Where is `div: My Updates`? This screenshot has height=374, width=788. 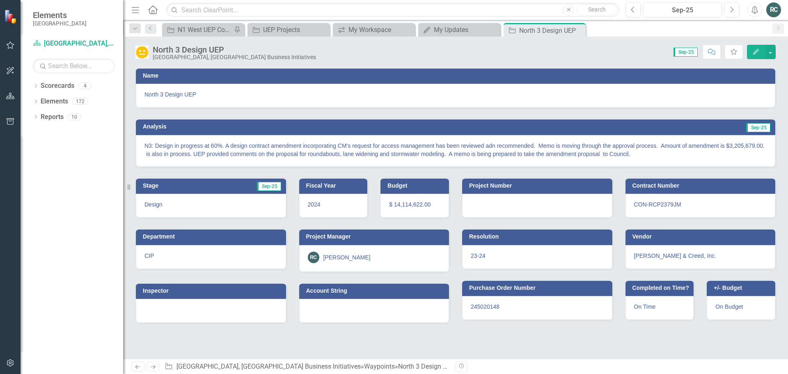 div: My Updates is located at coordinates (466, 30).